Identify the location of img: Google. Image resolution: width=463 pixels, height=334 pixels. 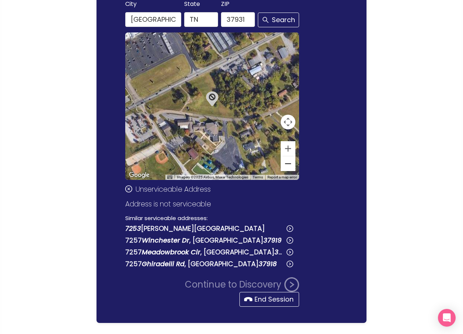
(139, 175).